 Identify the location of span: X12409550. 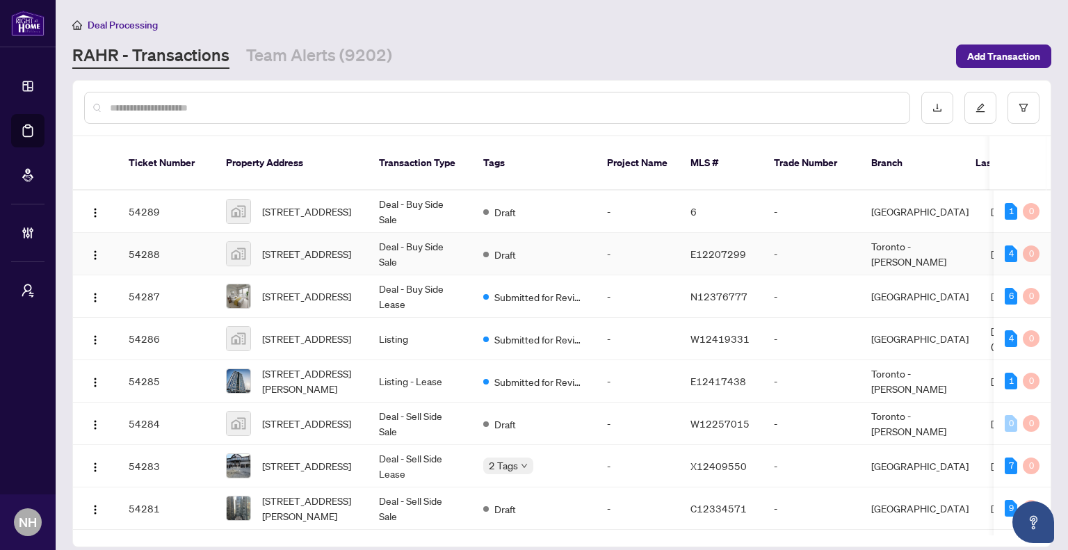
(718, 466).